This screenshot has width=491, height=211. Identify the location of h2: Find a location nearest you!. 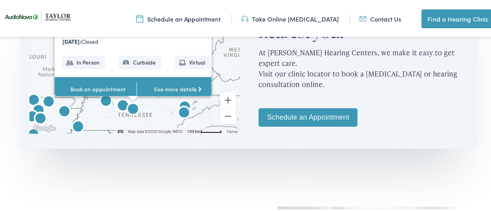
(322, 20).